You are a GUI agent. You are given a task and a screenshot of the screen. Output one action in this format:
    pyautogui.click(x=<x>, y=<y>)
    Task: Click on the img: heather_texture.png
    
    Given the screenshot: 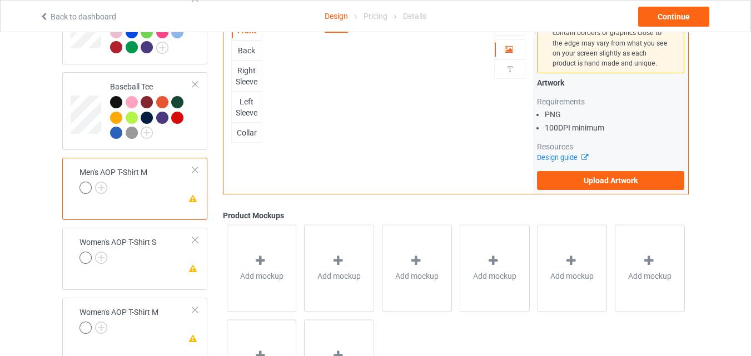 What is the action you would take?
    pyautogui.click(x=132, y=133)
    